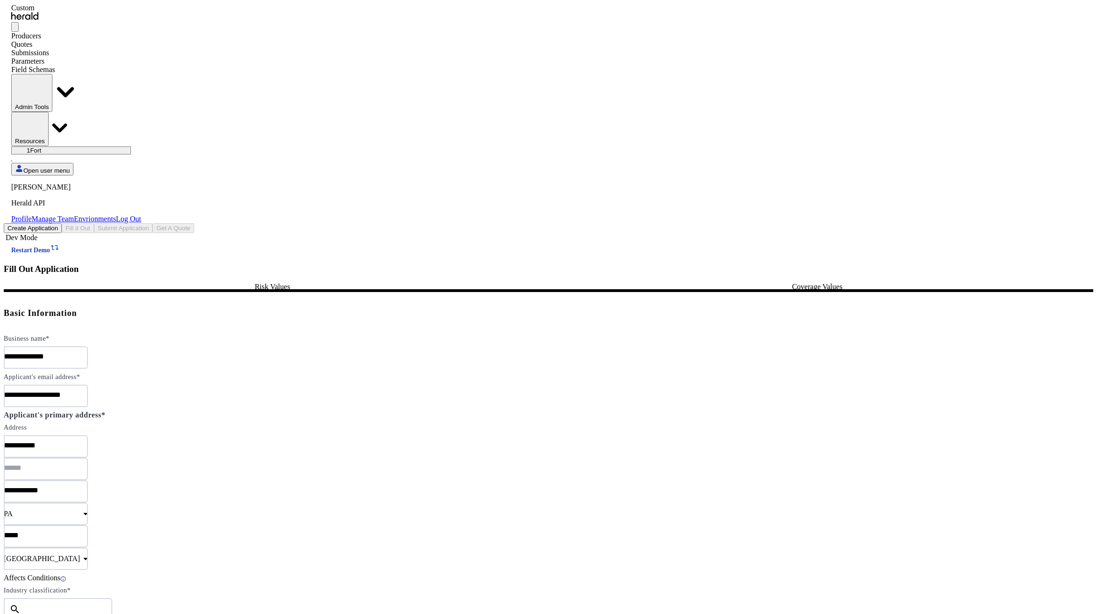 This screenshot has height=614, width=1097. I want to click on h5: Basic Information, so click(548, 313).